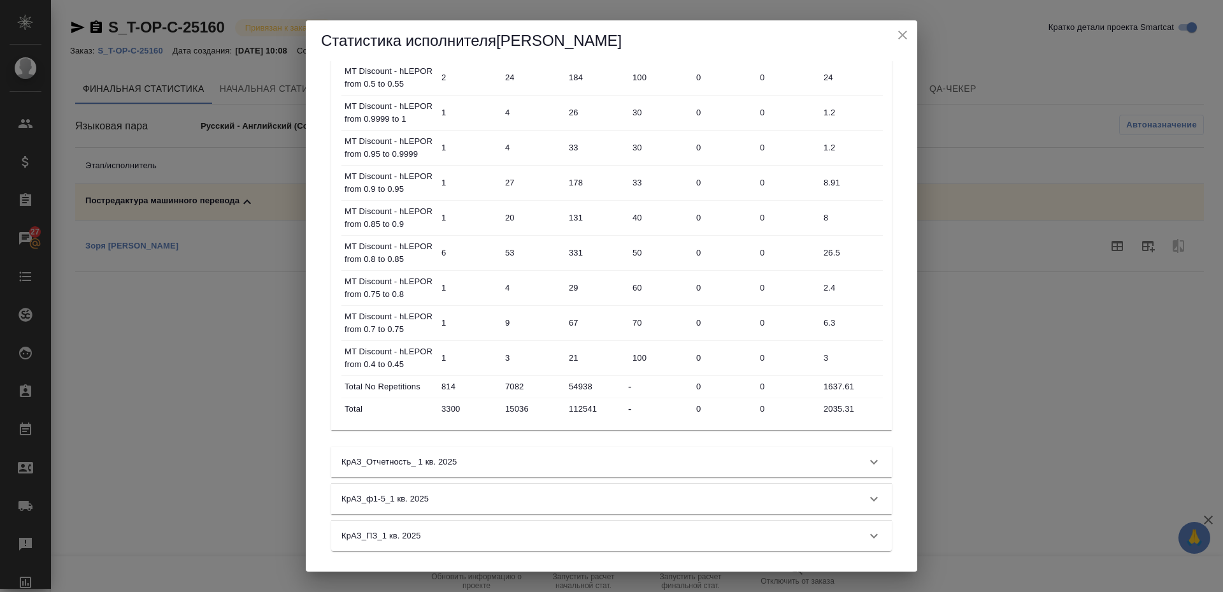 The height and width of the screenshot is (592, 1223). What do you see at coordinates (389, 387) in the screenshot?
I see `p: Total No Repetitions` at bounding box center [389, 387].